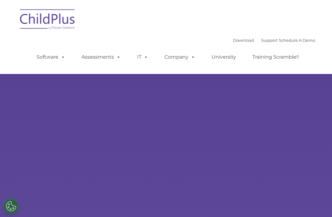  Describe the element at coordinates (51, 57) in the screenshot. I see `a: Software` at that location.